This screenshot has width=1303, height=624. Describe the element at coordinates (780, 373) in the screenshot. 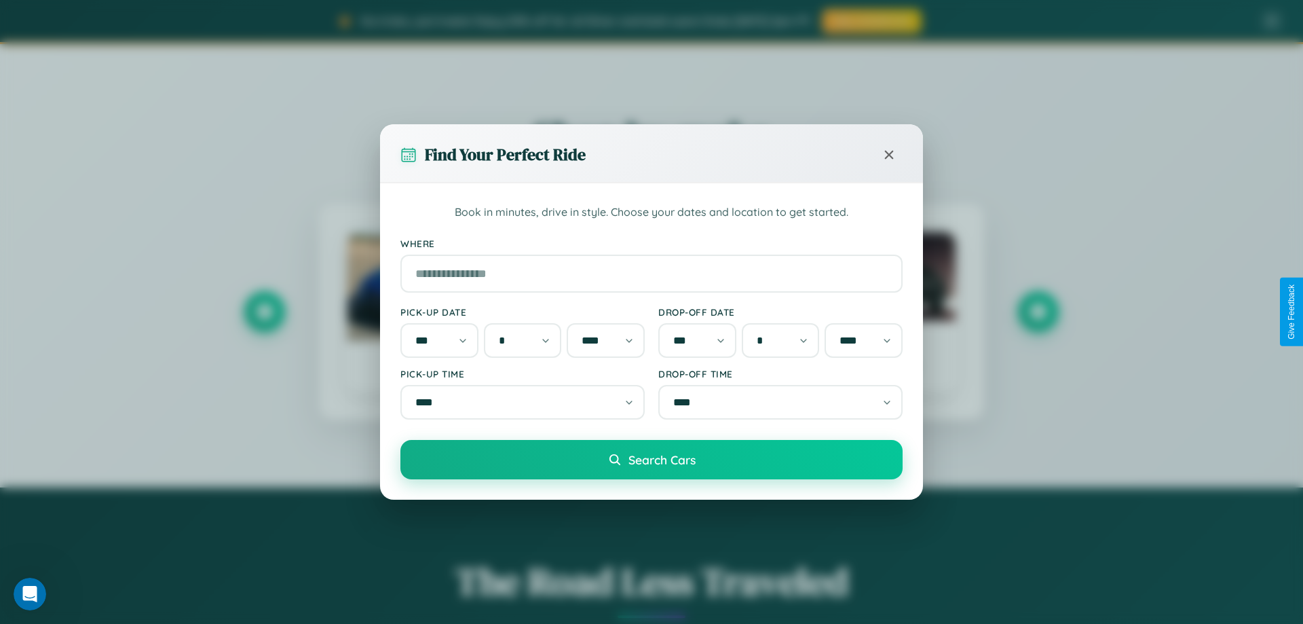

I see `label: Drop-off Time` at that location.